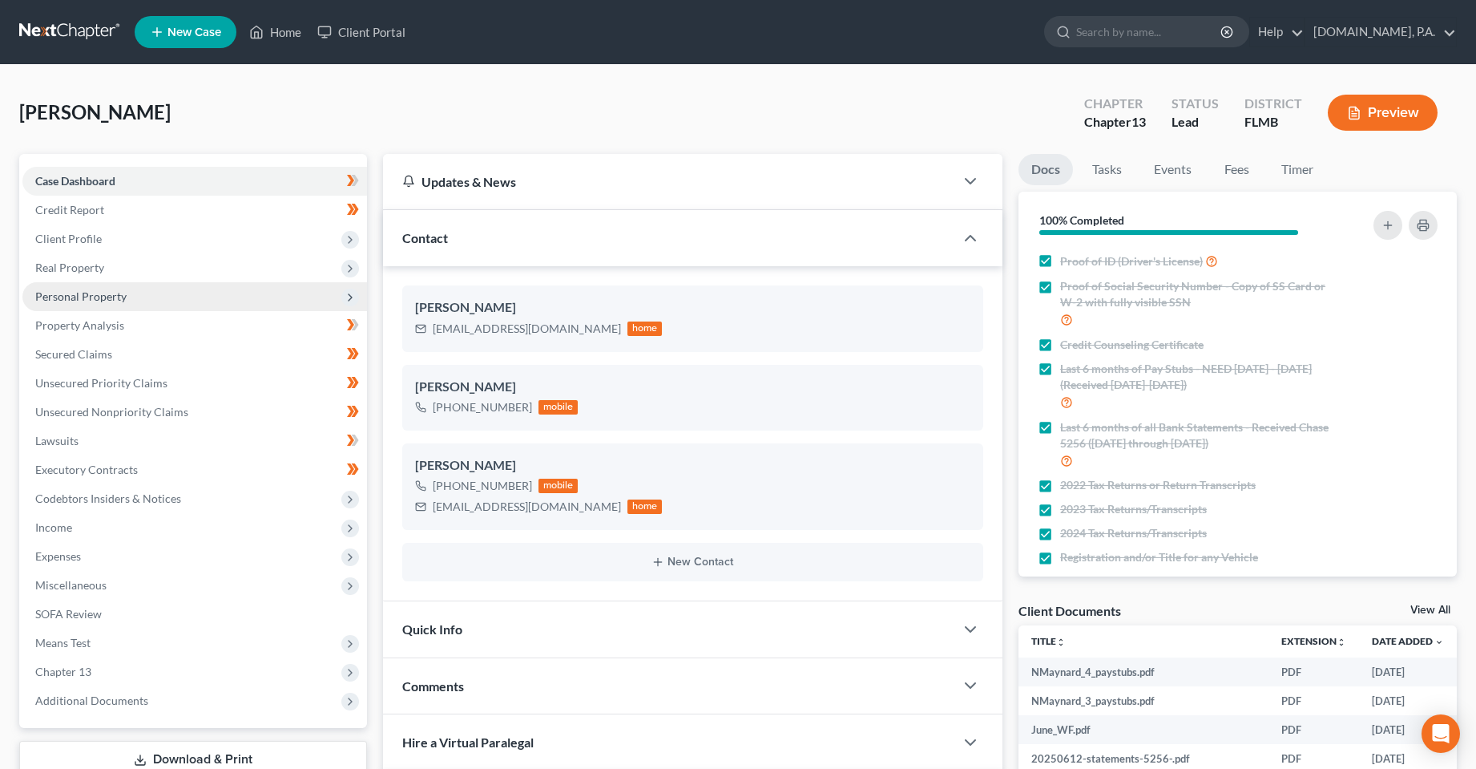 This screenshot has width=1476, height=769. What do you see at coordinates (1144, 701) in the screenshot?
I see `td: NMaynard_3_paystubs.pdf` at bounding box center [1144, 701].